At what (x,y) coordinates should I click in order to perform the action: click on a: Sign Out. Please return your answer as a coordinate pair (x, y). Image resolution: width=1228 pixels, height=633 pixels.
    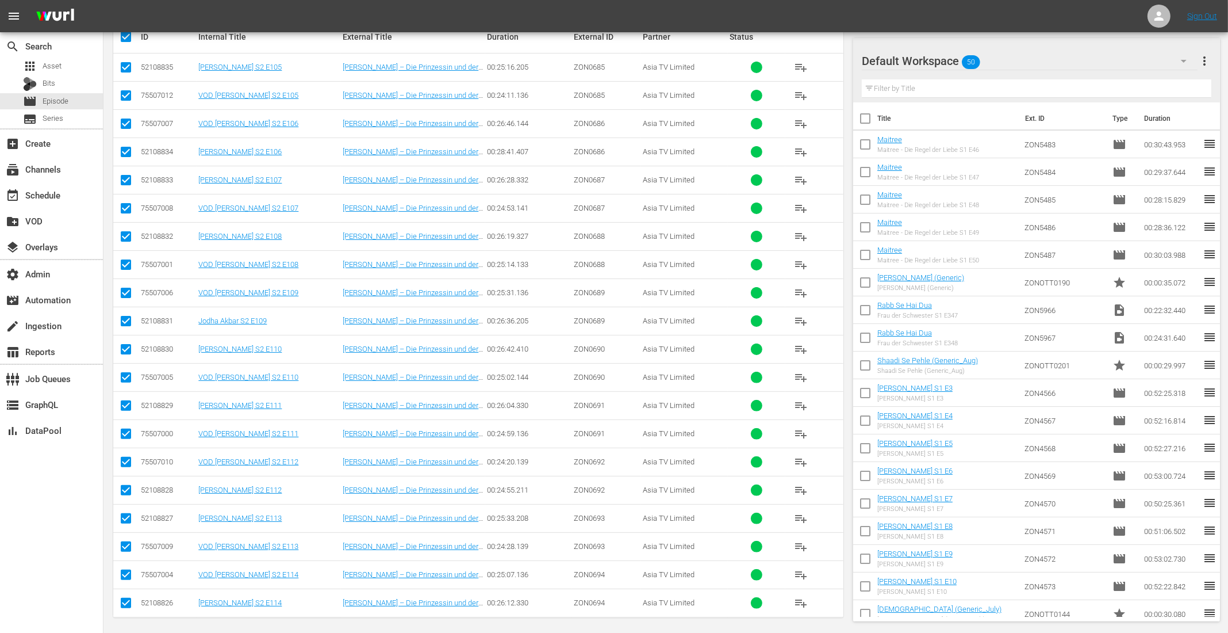
    Looking at the image, I should click on (1202, 16).